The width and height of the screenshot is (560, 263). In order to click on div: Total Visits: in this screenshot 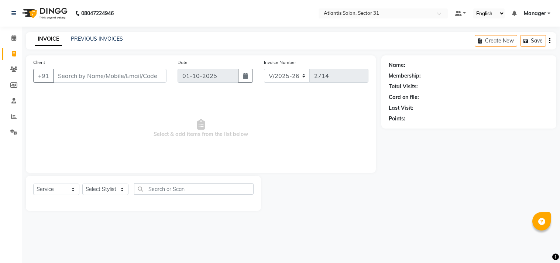, I will do `click(403, 86)`.